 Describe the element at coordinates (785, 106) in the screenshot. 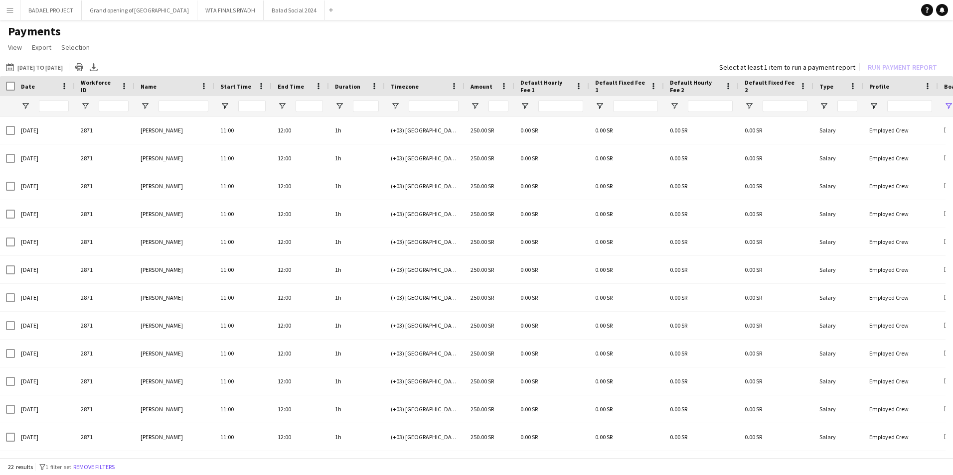

I see `input: Default Fixed Fee 2 Filter Input` at that location.